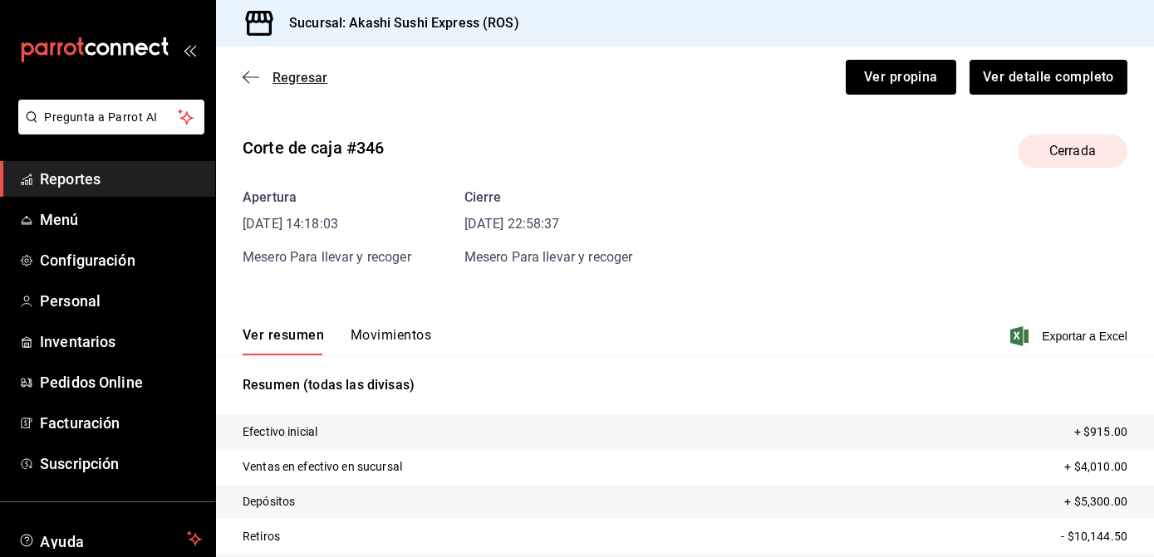 The image size is (1154, 557). I want to click on button: Movimientos, so click(390, 341).